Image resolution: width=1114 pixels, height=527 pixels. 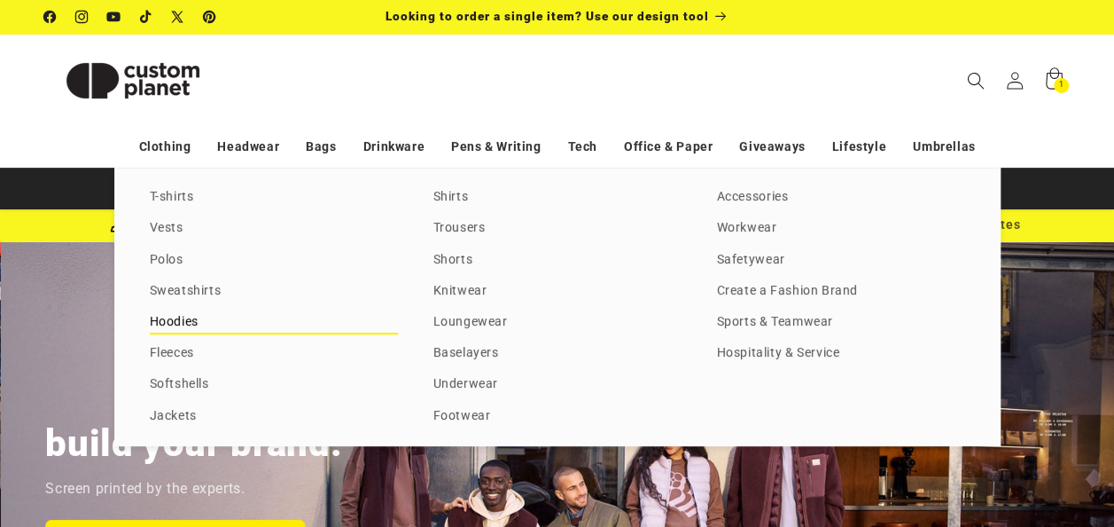 I want to click on a: Sweatshirts, so click(x=274, y=291).